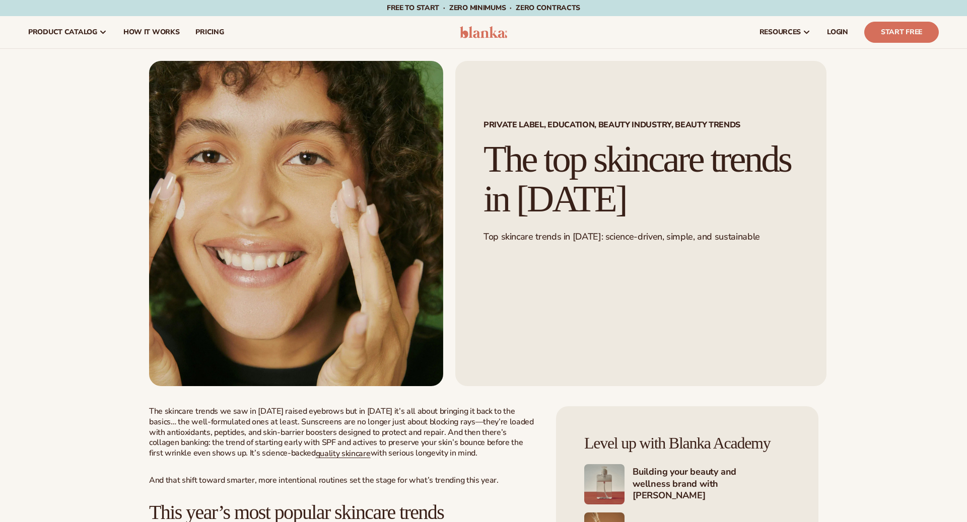 This screenshot has width=967, height=522. Describe the element at coordinates (837, 32) in the screenshot. I see `span: LOGIN` at that location.